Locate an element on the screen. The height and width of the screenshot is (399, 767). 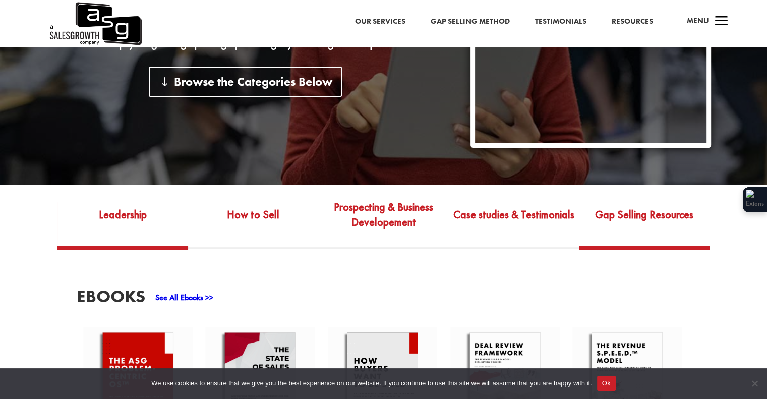
a: Testimonials is located at coordinates (561, 22).